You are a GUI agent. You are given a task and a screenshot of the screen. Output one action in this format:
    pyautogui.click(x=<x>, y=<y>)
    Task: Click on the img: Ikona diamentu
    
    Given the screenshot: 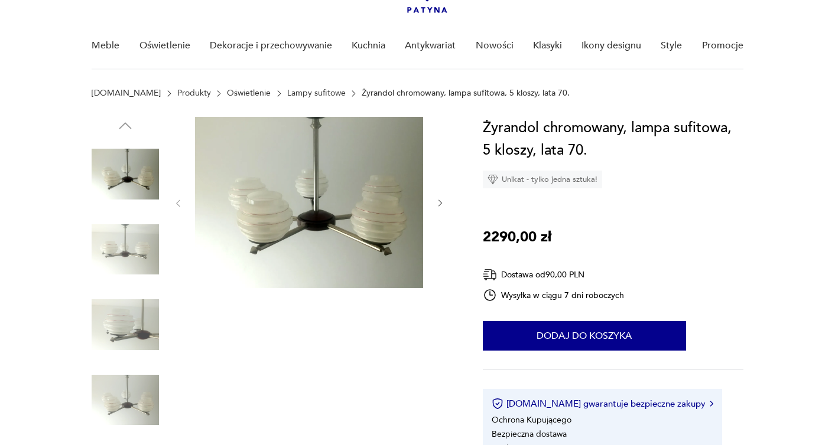 What is the action you would take?
    pyautogui.click(x=493, y=180)
    